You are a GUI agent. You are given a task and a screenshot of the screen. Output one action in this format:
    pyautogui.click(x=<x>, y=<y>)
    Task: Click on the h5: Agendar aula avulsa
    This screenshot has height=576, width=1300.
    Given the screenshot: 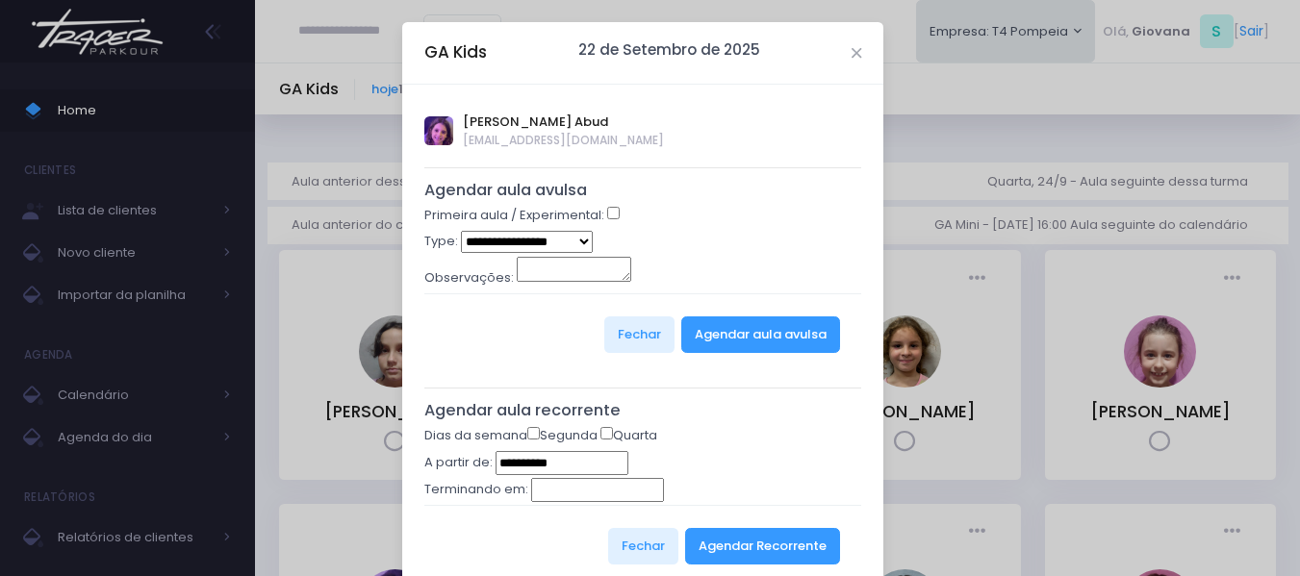 What is the action you would take?
    pyautogui.click(x=643, y=190)
    